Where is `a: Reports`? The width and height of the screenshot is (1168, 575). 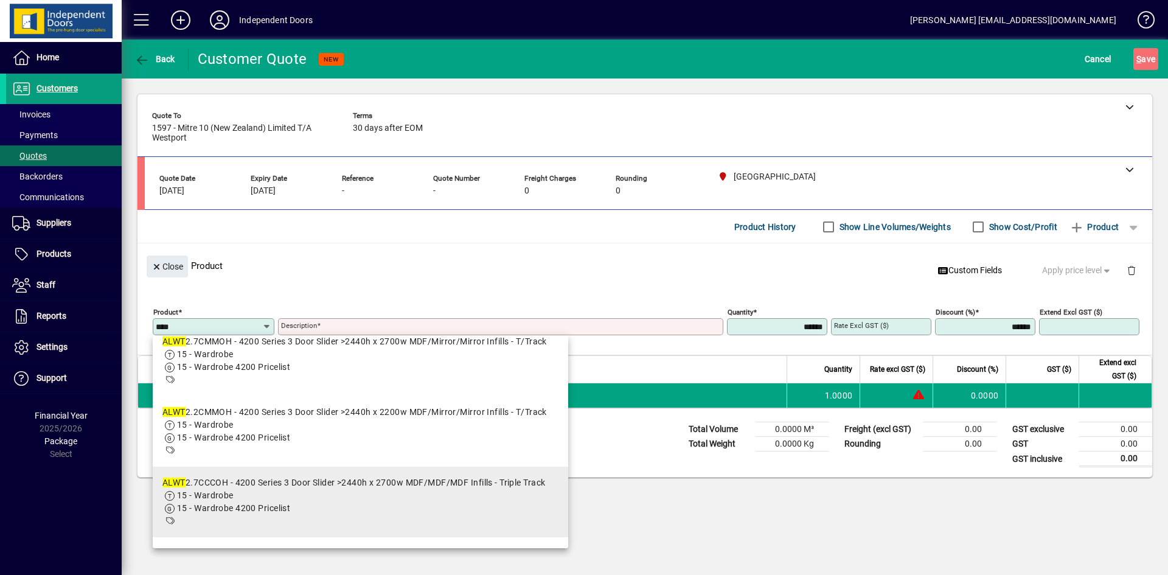
a: Reports is located at coordinates (64, 316).